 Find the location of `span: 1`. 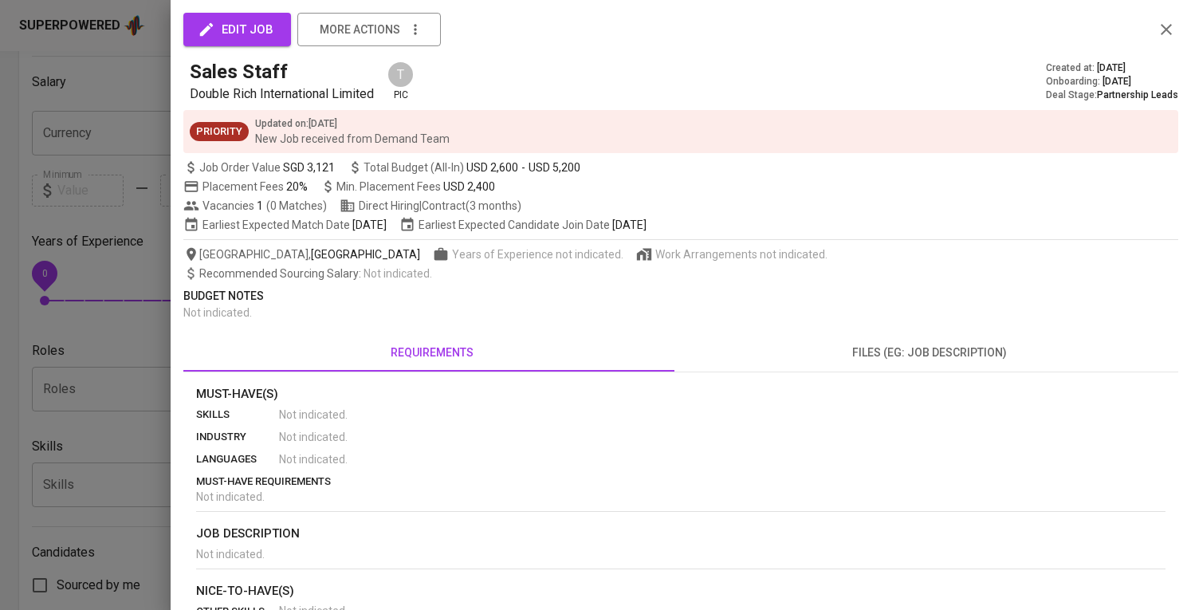

span: 1 is located at coordinates (258, 206).